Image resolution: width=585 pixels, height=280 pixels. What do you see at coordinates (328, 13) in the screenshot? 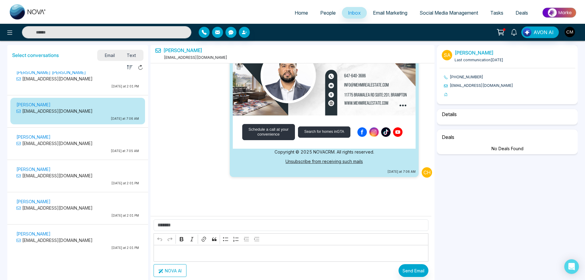
I see `span: People` at bounding box center [328, 13].